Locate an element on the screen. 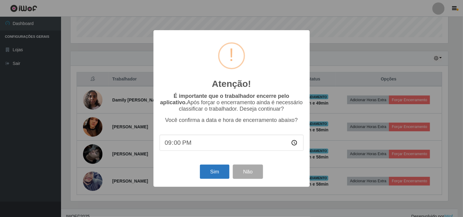  button: Não is located at coordinates (248, 172).